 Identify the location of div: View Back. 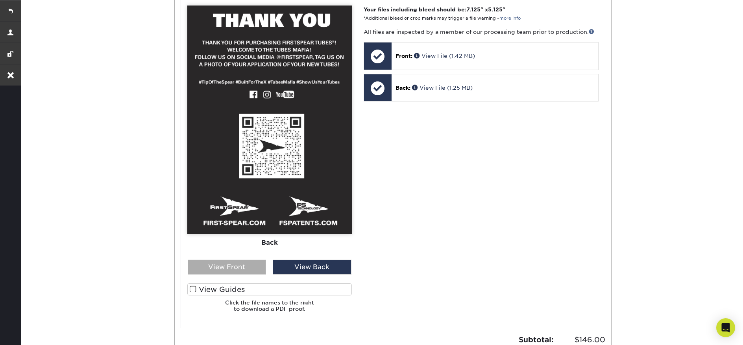
(312, 267).